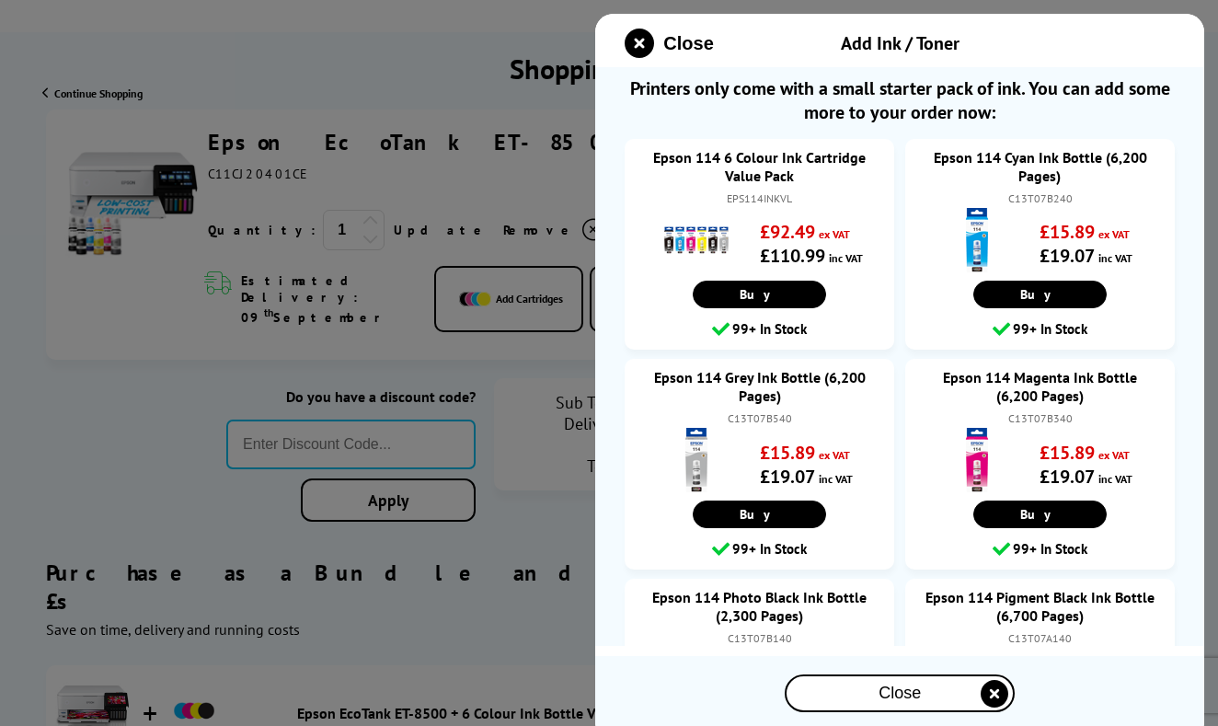  I want to click on div: C13T07A140, so click(1039, 638).